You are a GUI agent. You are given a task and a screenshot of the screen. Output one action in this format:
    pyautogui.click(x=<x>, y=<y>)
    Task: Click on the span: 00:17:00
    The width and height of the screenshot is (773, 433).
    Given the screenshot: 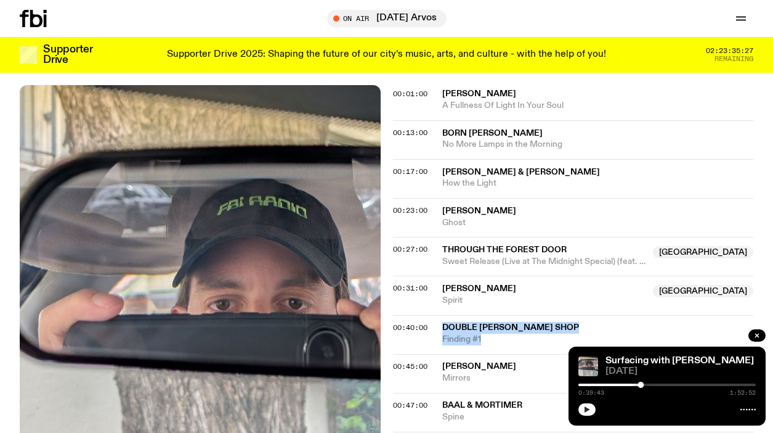 What is the action you would take?
    pyautogui.click(x=410, y=171)
    